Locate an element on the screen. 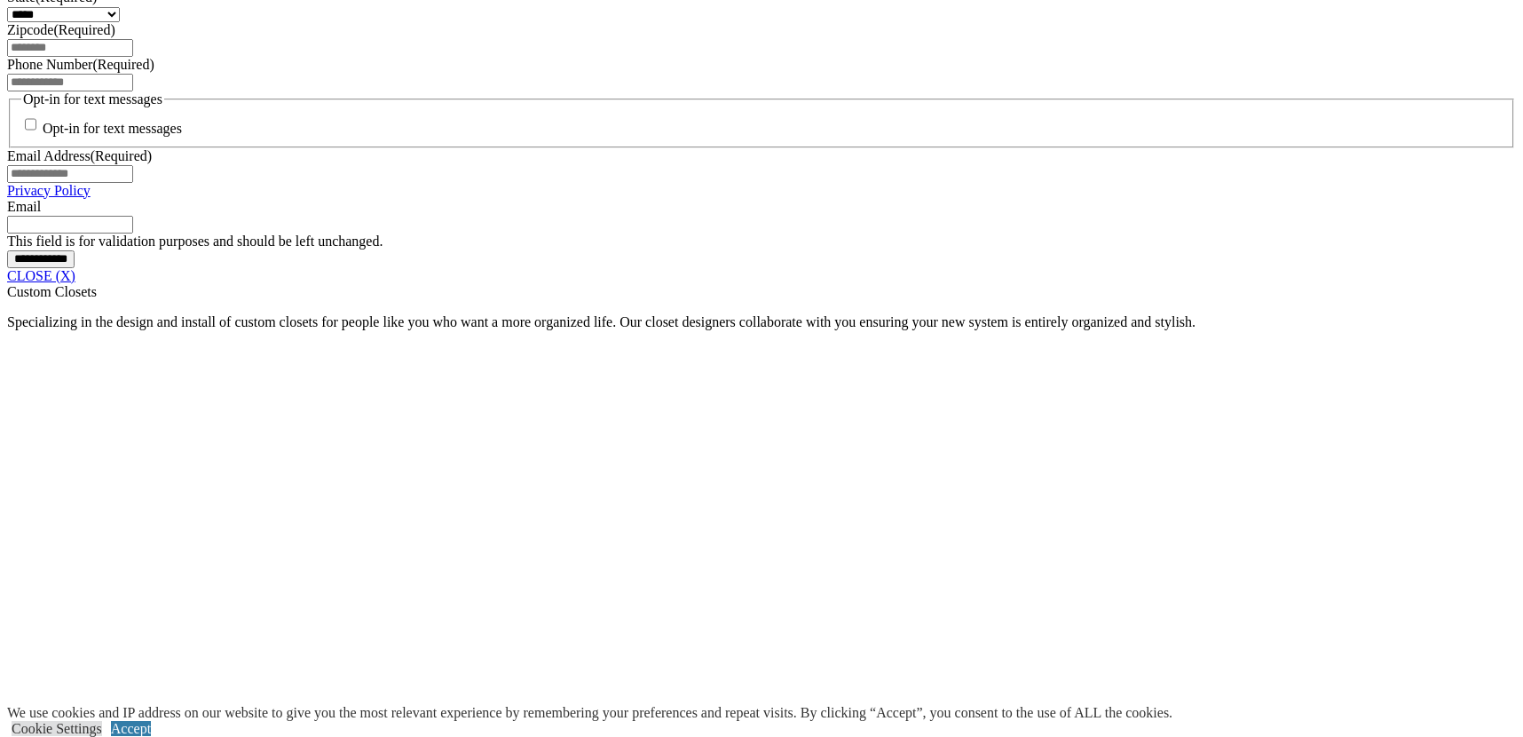  span: Custom Closets is located at coordinates (51, 291).